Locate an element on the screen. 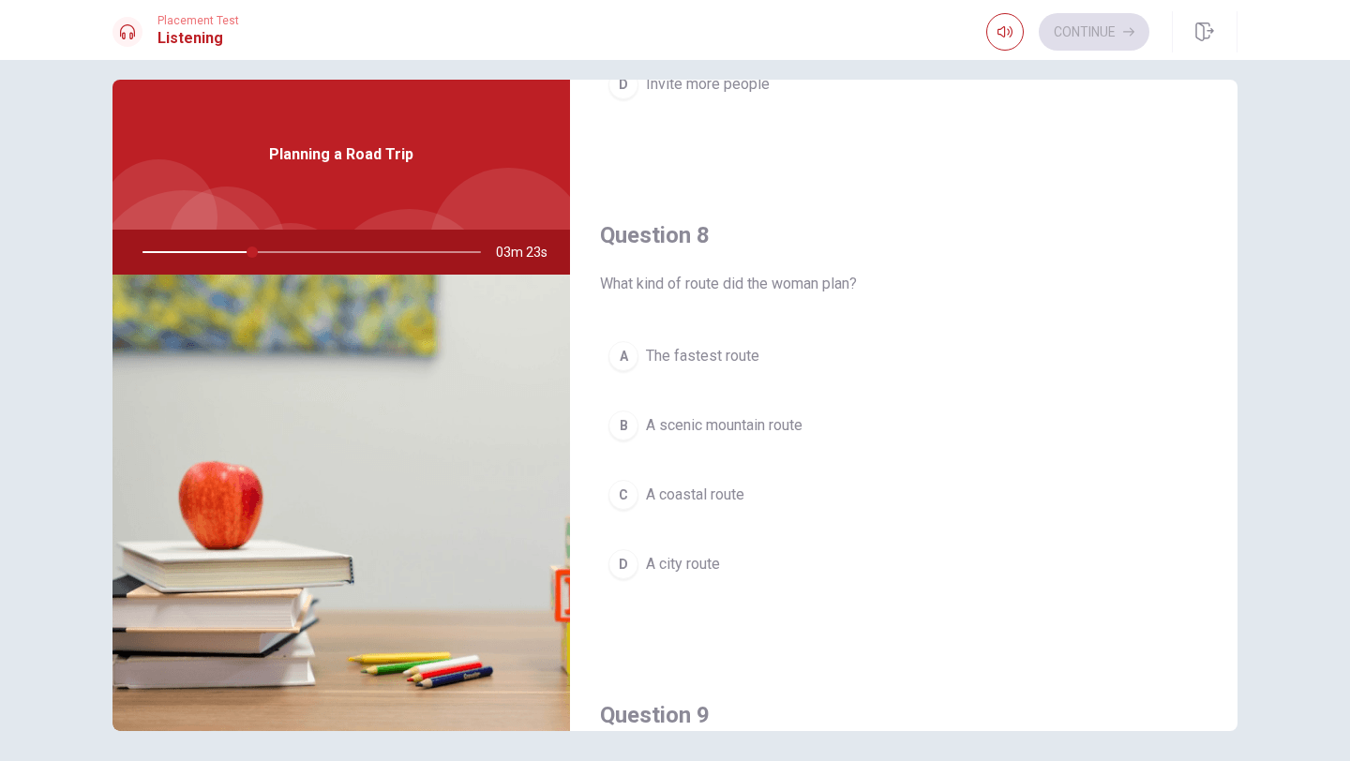 The height and width of the screenshot is (761, 1350). button: AThe fastest route is located at coordinates (904, 356).